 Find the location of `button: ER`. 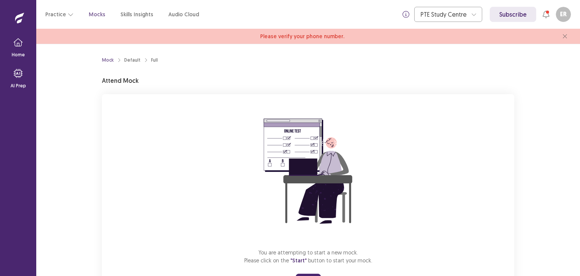

button: ER is located at coordinates (563, 14).